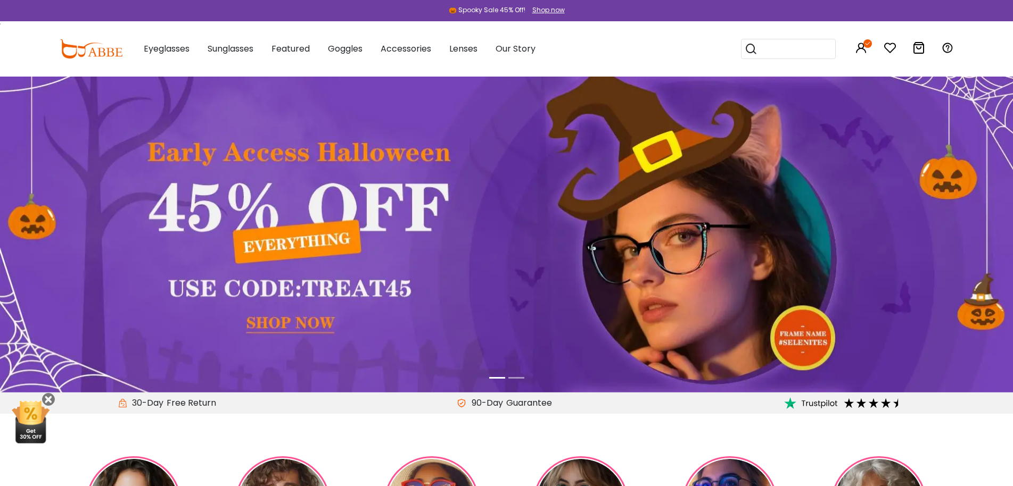 This screenshot has height=486, width=1013. Describe the element at coordinates (484, 403) in the screenshot. I see `span: 90-Day` at that location.